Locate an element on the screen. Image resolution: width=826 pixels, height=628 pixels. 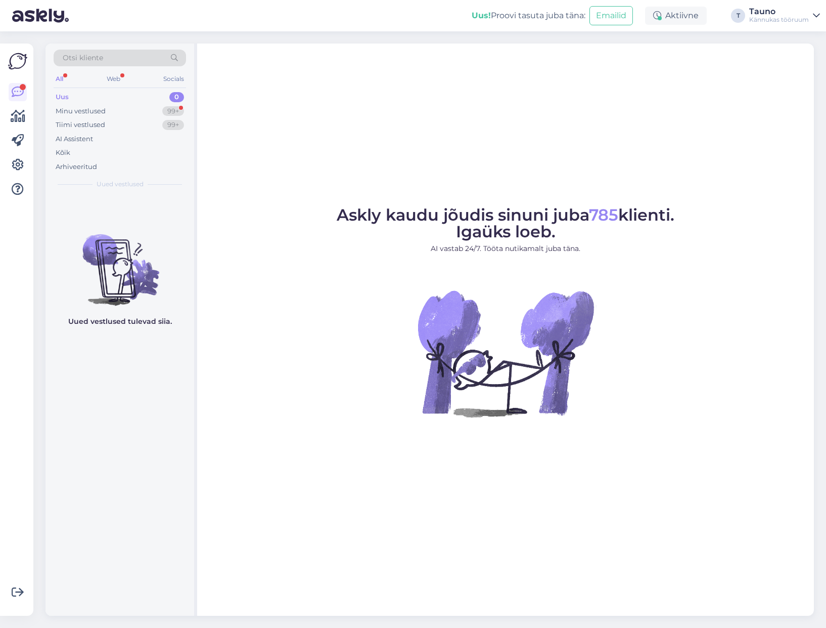
div: Kõik is located at coordinates (63, 153).